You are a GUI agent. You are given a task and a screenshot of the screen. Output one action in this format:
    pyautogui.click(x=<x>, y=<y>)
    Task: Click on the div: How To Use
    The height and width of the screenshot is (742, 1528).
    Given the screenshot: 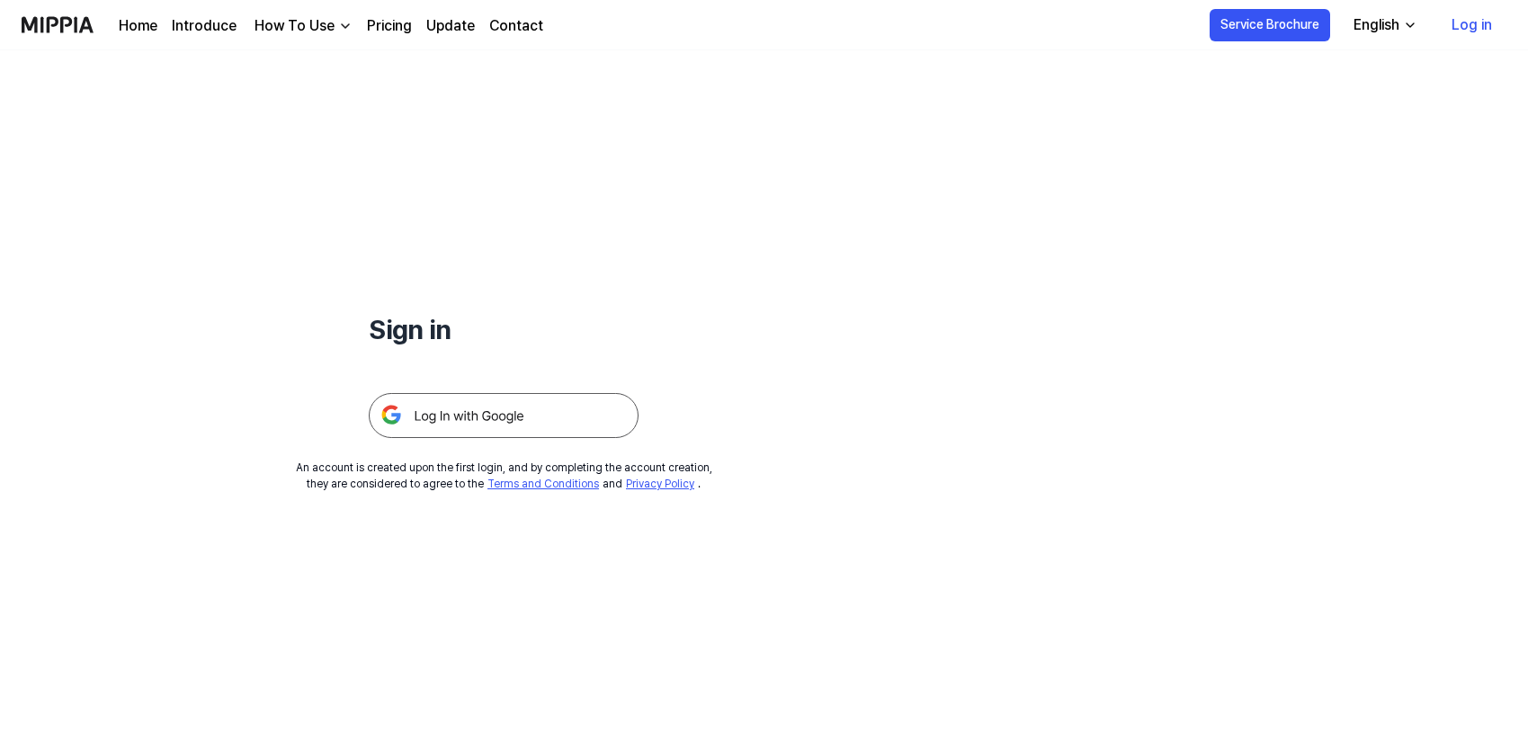 What is the action you would take?
    pyautogui.click(x=294, y=26)
    